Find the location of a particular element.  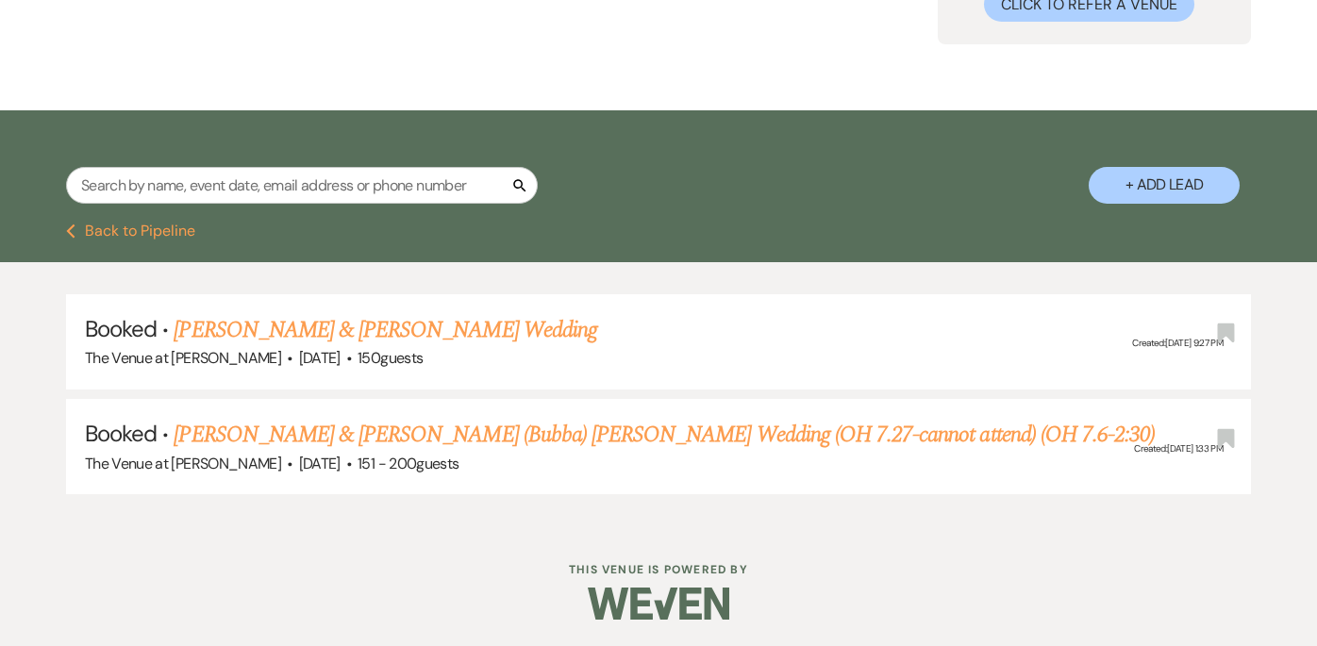

button: Back to Pipeline is located at coordinates (130, 231).